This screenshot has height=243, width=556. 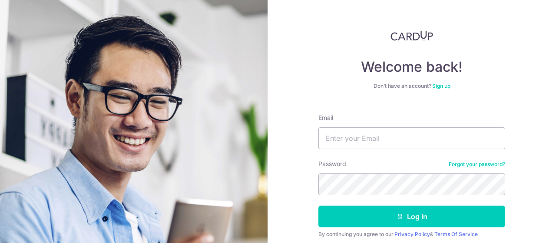 What do you see at coordinates (332, 164) in the screenshot?
I see `label: Password` at bounding box center [332, 164].